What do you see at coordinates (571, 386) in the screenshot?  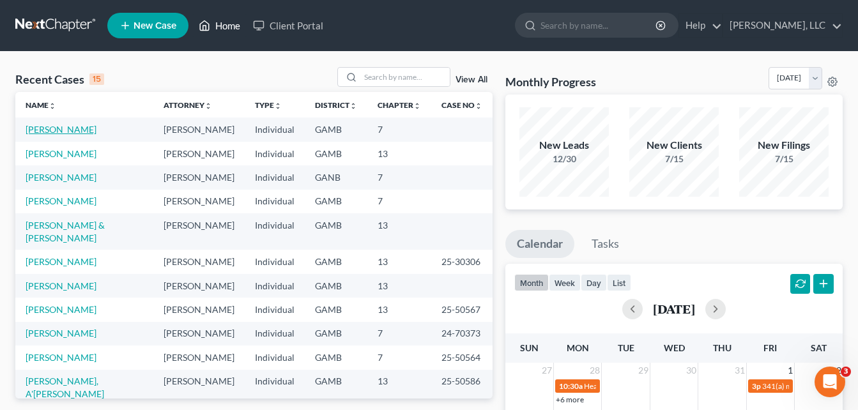 I see `span: 10:30a` at bounding box center [571, 386].